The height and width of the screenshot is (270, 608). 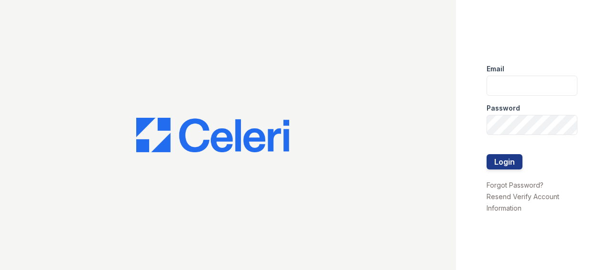 What do you see at coordinates (515, 185) in the screenshot?
I see `a: Forgot Password?` at bounding box center [515, 185].